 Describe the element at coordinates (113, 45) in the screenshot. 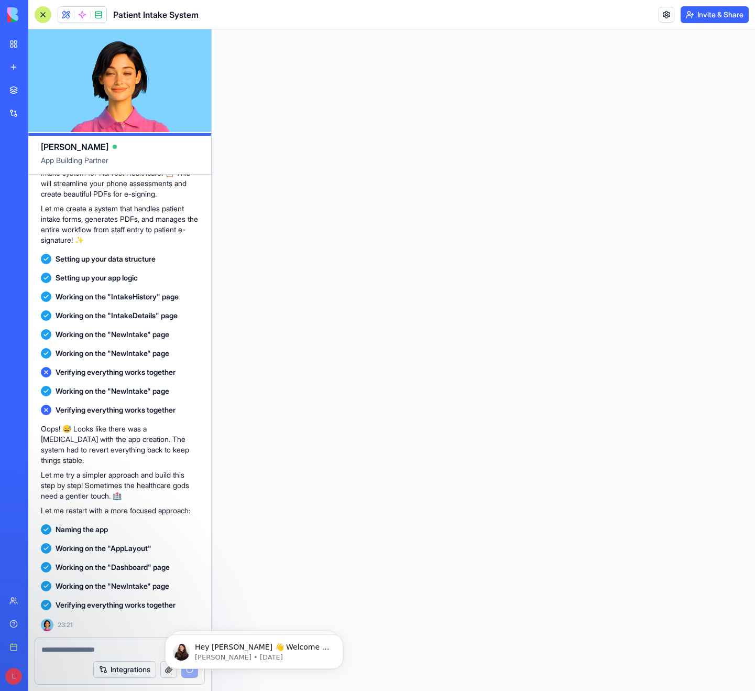

I see `p: Message from Shelly, sent 2d ago` at that location.